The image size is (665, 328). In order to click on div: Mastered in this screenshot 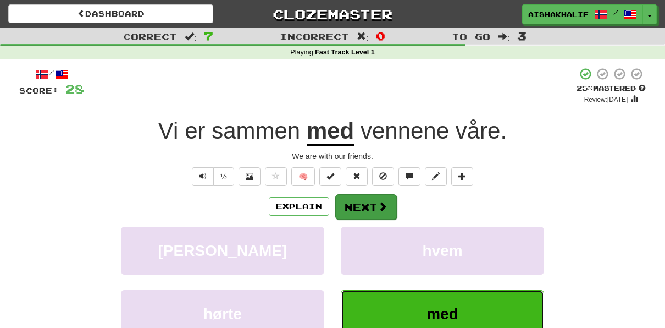, I will do `click(611, 88)`.